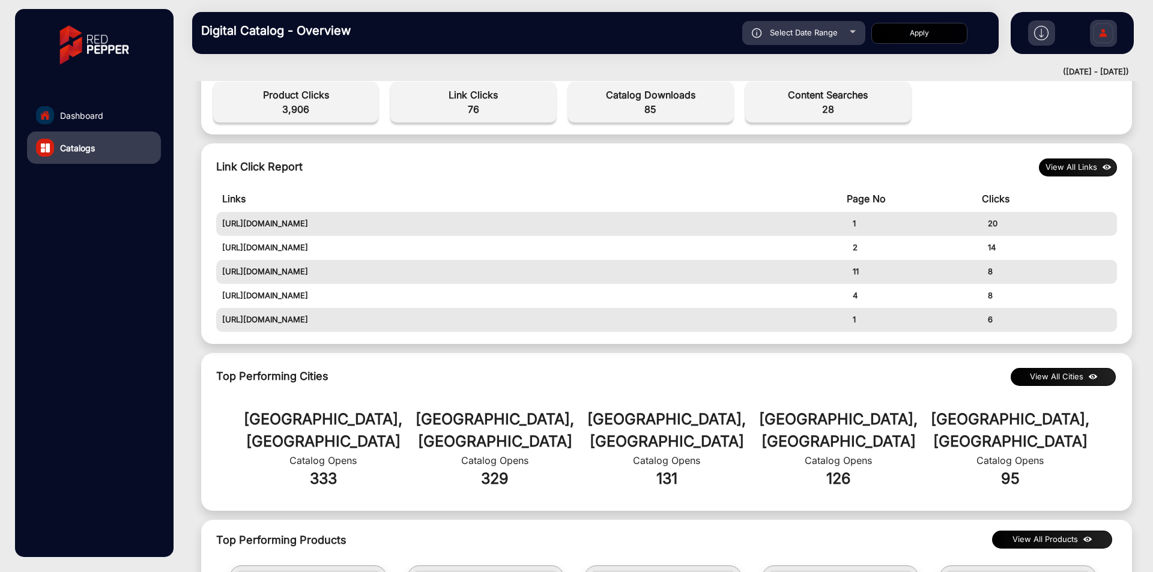 This screenshot has width=1153, height=572. What do you see at coordinates (295, 95) in the screenshot?
I see `span: Product Clicks` at bounding box center [295, 95].